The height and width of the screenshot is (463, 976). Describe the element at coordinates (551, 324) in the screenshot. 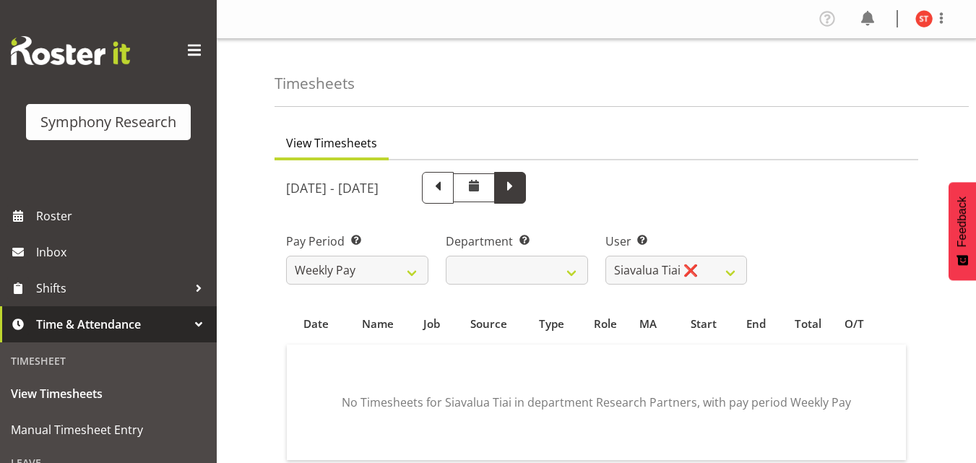

I see `span: Type` at that location.